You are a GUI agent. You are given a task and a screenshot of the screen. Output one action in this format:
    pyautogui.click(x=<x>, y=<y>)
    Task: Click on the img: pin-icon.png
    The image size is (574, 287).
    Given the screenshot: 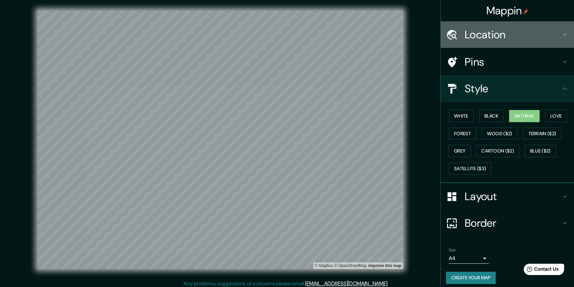 What is the action you would take?
    pyautogui.click(x=526, y=12)
    